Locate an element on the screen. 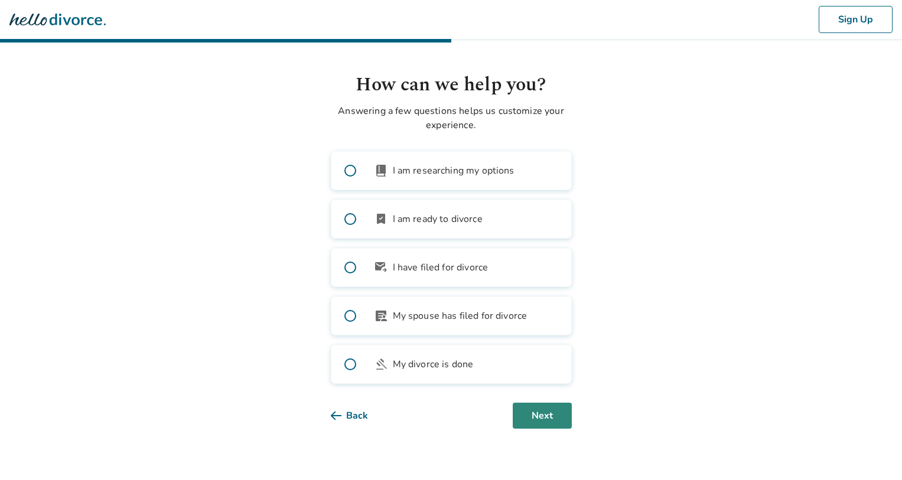 The width and height of the screenshot is (902, 480). button: Sign Up is located at coordinates (856, 20).